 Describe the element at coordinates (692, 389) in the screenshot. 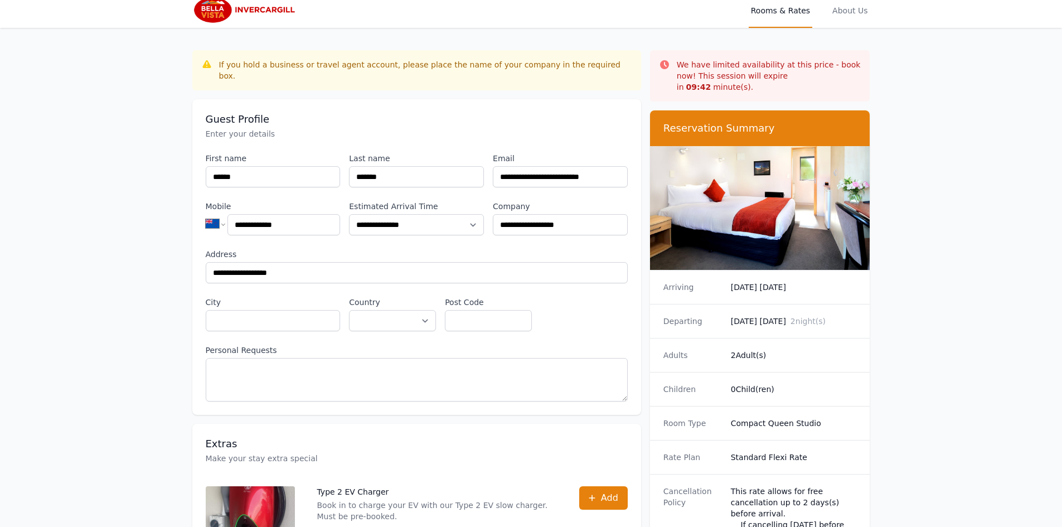

I see `dt: Children` at that location.